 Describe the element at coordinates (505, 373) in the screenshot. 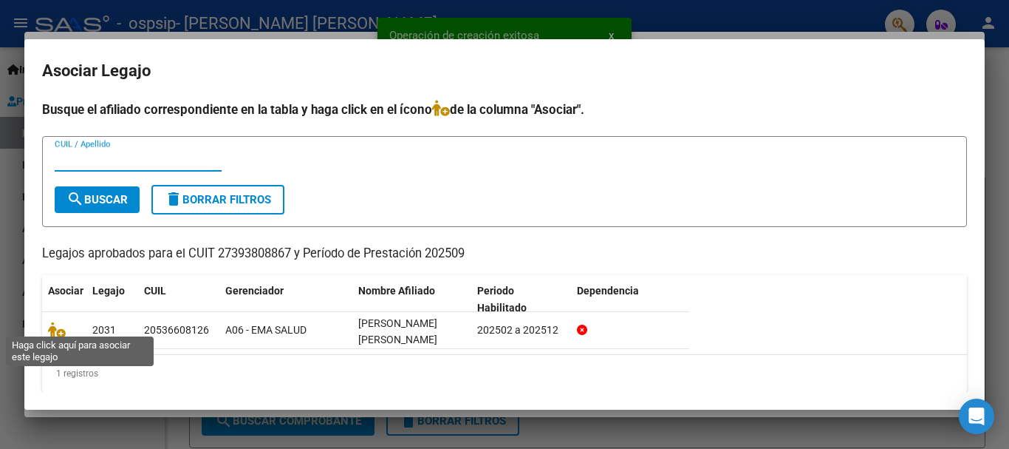

I see `div: 1 registros` at that location.